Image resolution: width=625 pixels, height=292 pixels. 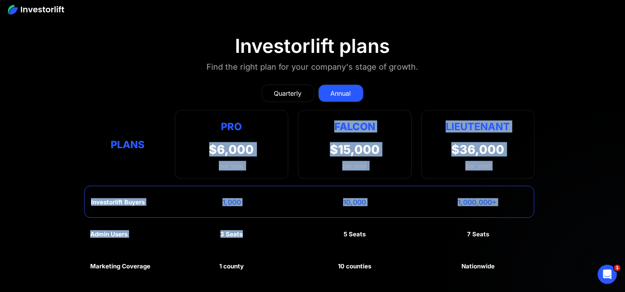 I want to click on div: Annual, so click(x=341, y=93).